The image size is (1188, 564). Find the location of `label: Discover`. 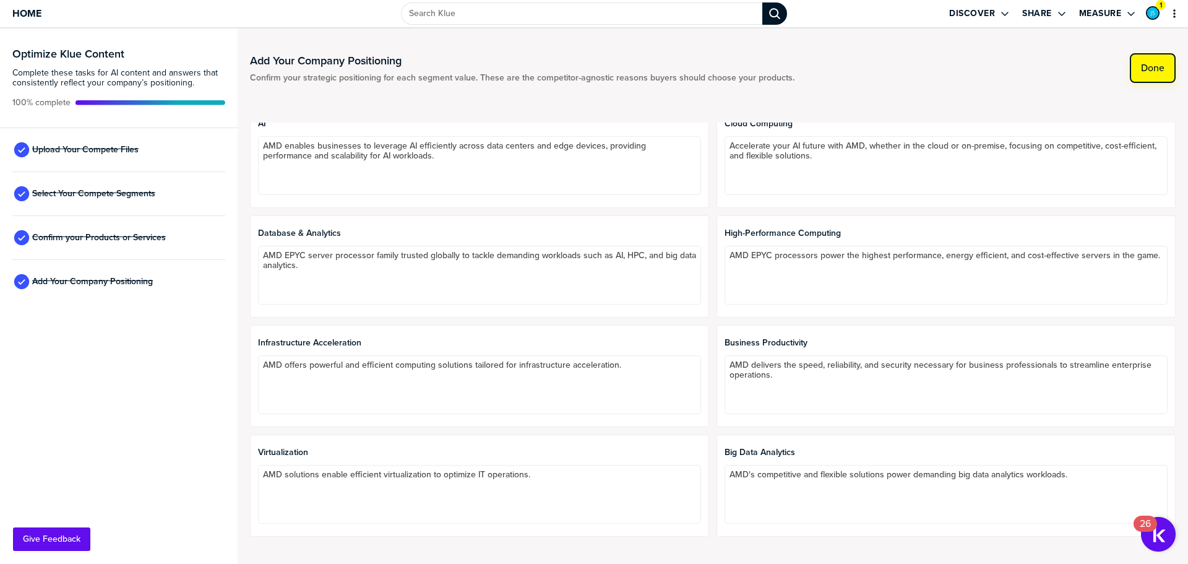

label: Discover is located at coordinates (972, 14).